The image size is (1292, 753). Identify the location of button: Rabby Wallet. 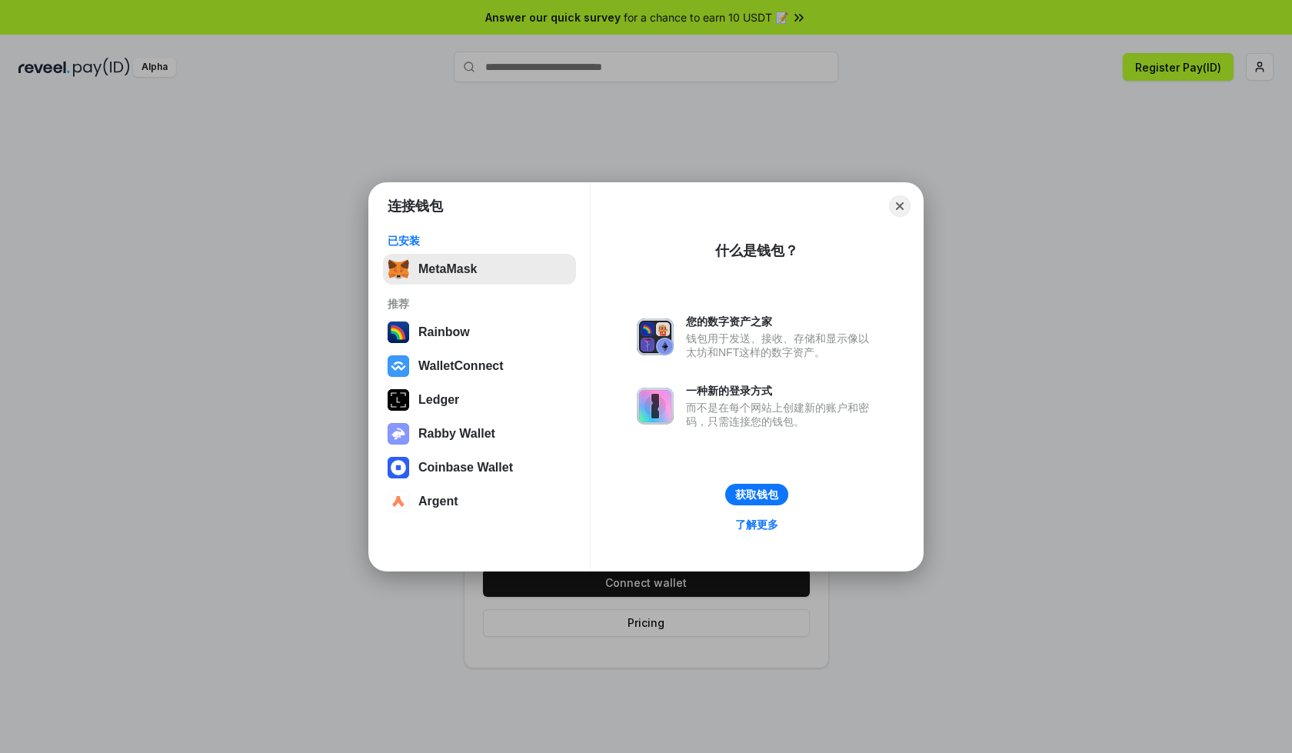
(479, 434).